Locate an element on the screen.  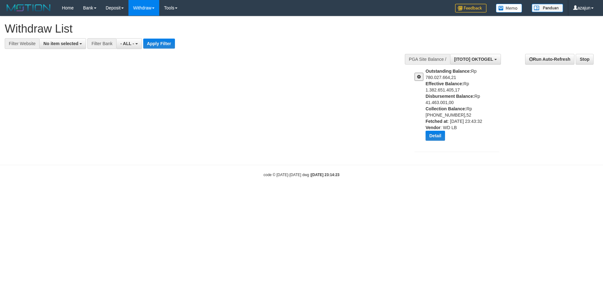
img: MOTION_logo.png is located at coordinates (29, 8).